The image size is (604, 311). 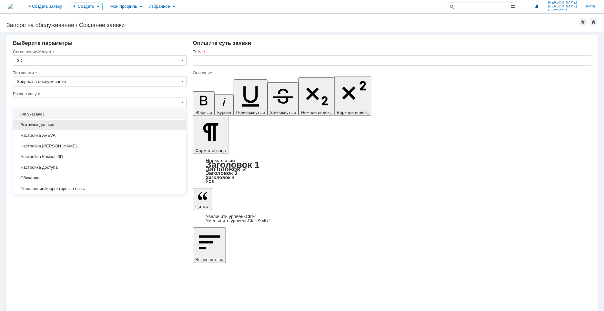 What do you see at coordinates (226, 169) in the screenshot?
I see `a: Заголовок 2` at bounding box center [226, 169].